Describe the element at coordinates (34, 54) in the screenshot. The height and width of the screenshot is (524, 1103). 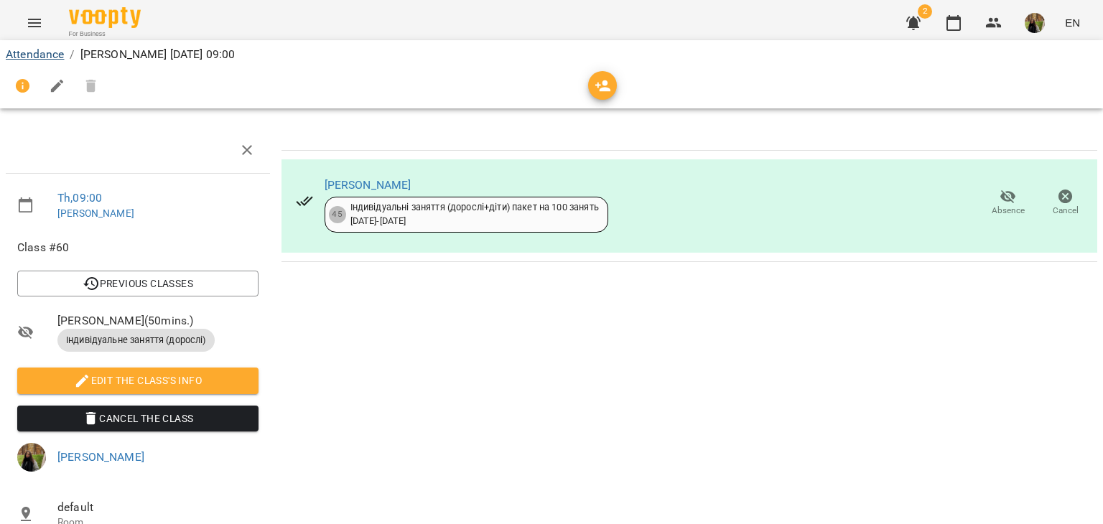
I see `a: Attendance` at that location.